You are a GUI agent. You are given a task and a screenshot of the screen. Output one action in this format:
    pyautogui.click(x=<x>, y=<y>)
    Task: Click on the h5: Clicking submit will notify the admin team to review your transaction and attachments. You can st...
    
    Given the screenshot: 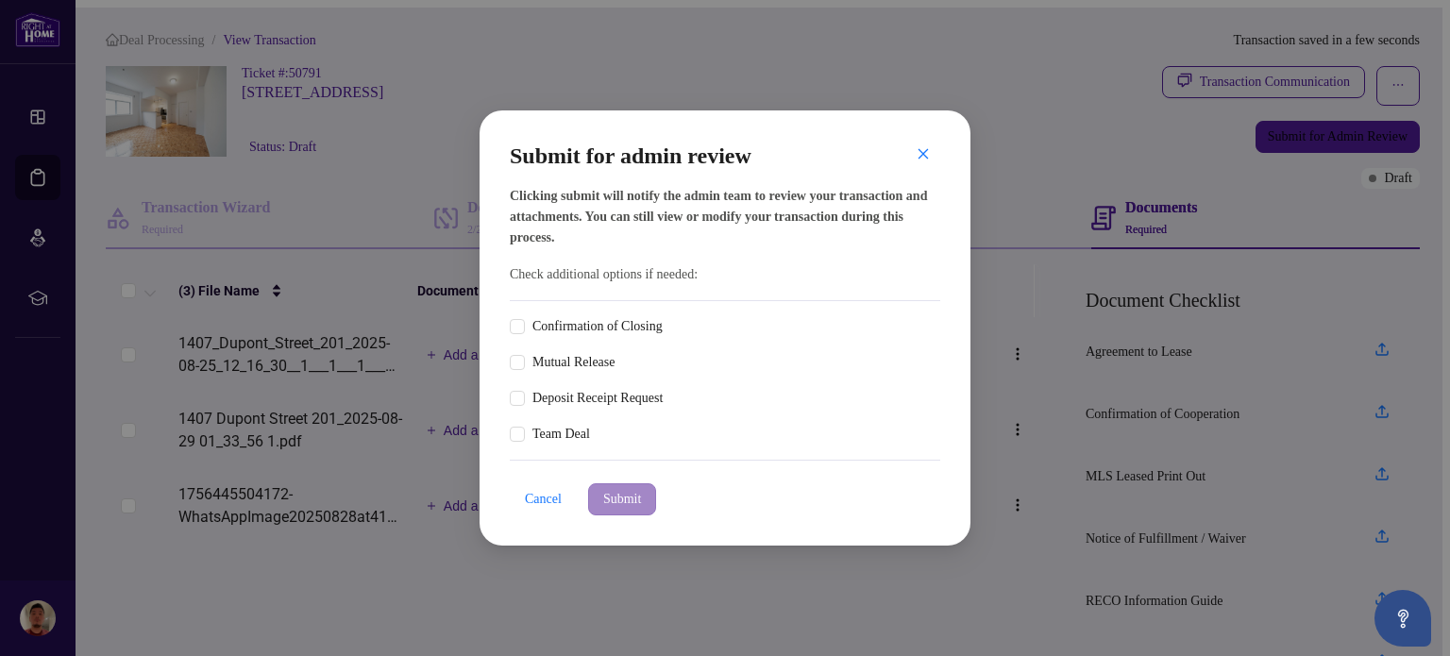 What is the action you would take?
    pyautogui.click(x=725, y=217)
    